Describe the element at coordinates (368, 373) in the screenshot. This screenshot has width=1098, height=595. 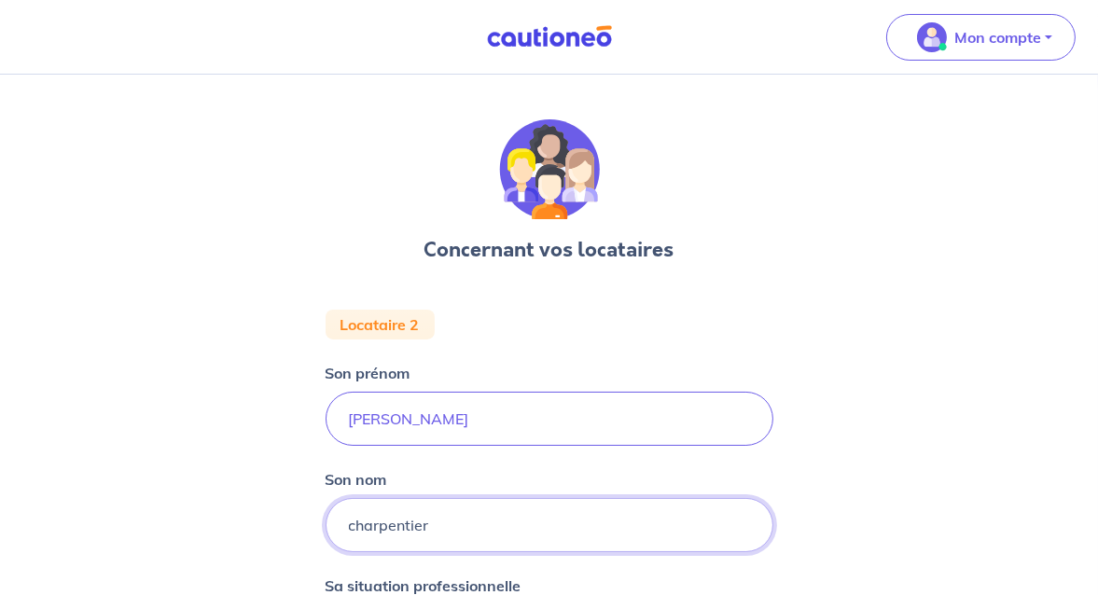
I see `p: Son prénom` at that location.